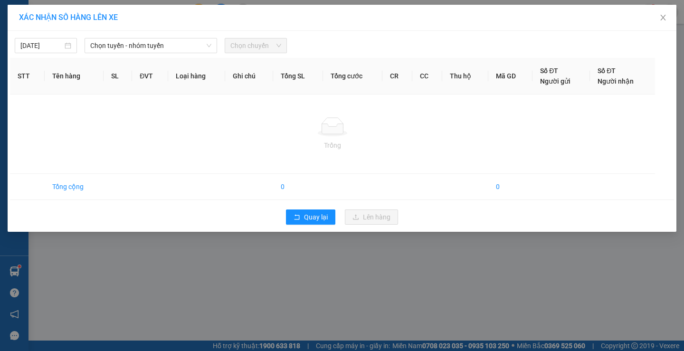 The height and width of the screenshot is (351, 684). What do you see at coordinates (93, 38) in the screenshot?
I see `li: 02839.63.63.63` at bounding box center [93, 38].